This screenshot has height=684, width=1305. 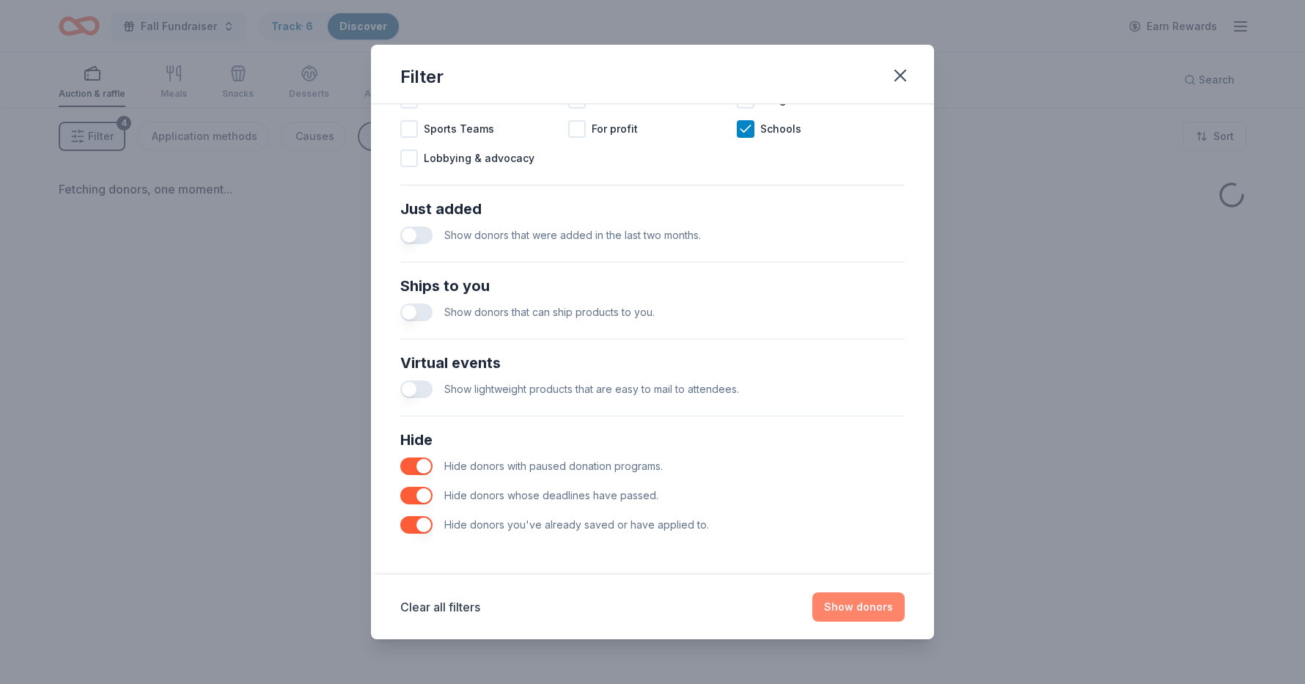 What do you see at coordinates (614, 129) in the screenshot?
I see `span: For profit` at bounding box center [614, 129].